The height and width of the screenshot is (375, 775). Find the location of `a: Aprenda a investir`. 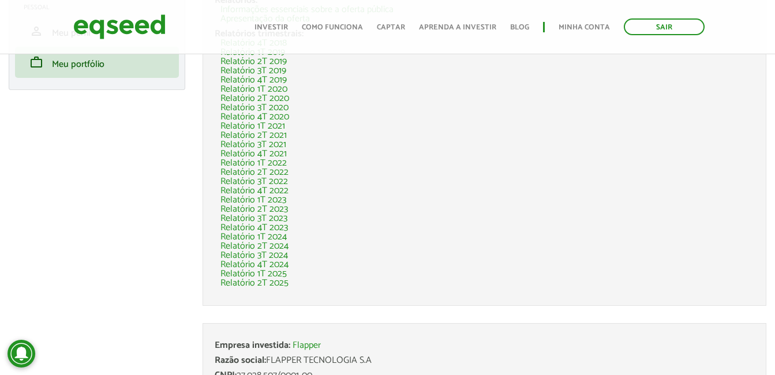

a: Aprenda a investir is located at coordinates (458, 27).